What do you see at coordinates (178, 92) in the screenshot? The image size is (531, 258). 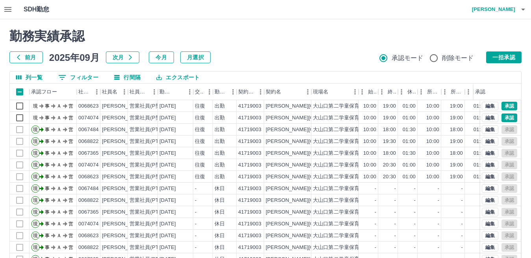 I see `button: ソート` at bounding box center [178, 92].